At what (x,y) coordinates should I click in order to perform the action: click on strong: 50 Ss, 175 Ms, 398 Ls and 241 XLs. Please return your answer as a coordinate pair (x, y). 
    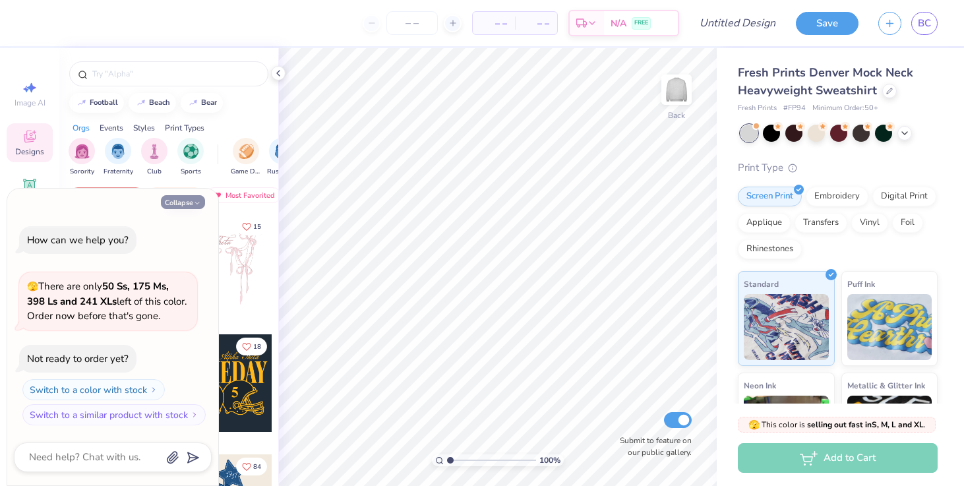
    Looking at the image, I should click on (98, 294).